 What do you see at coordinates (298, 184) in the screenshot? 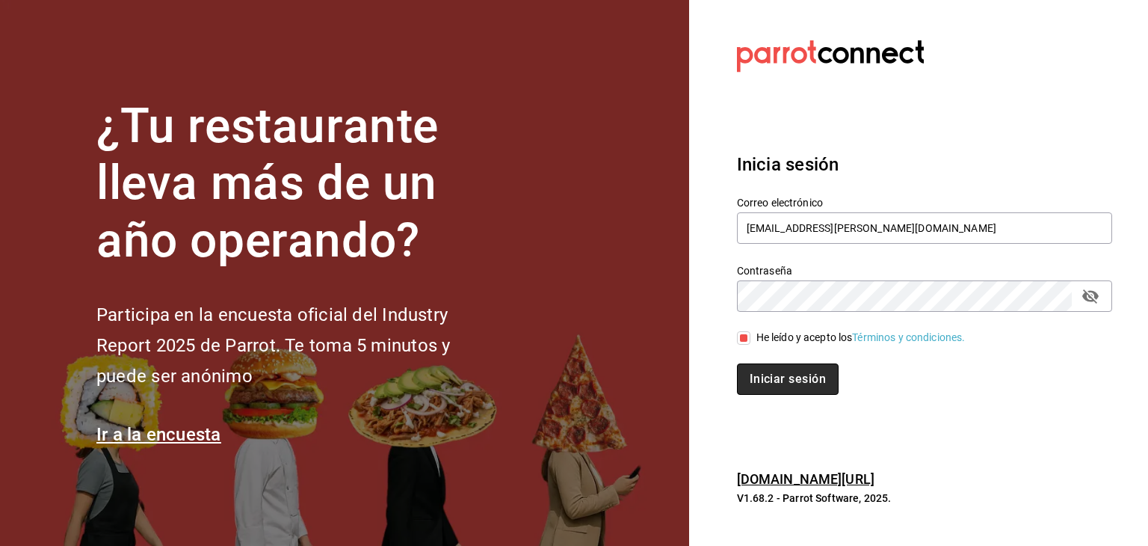
I see `h1: ¿Tu restaurante lleva más de un año operando?` at bounding box center [298, 184].